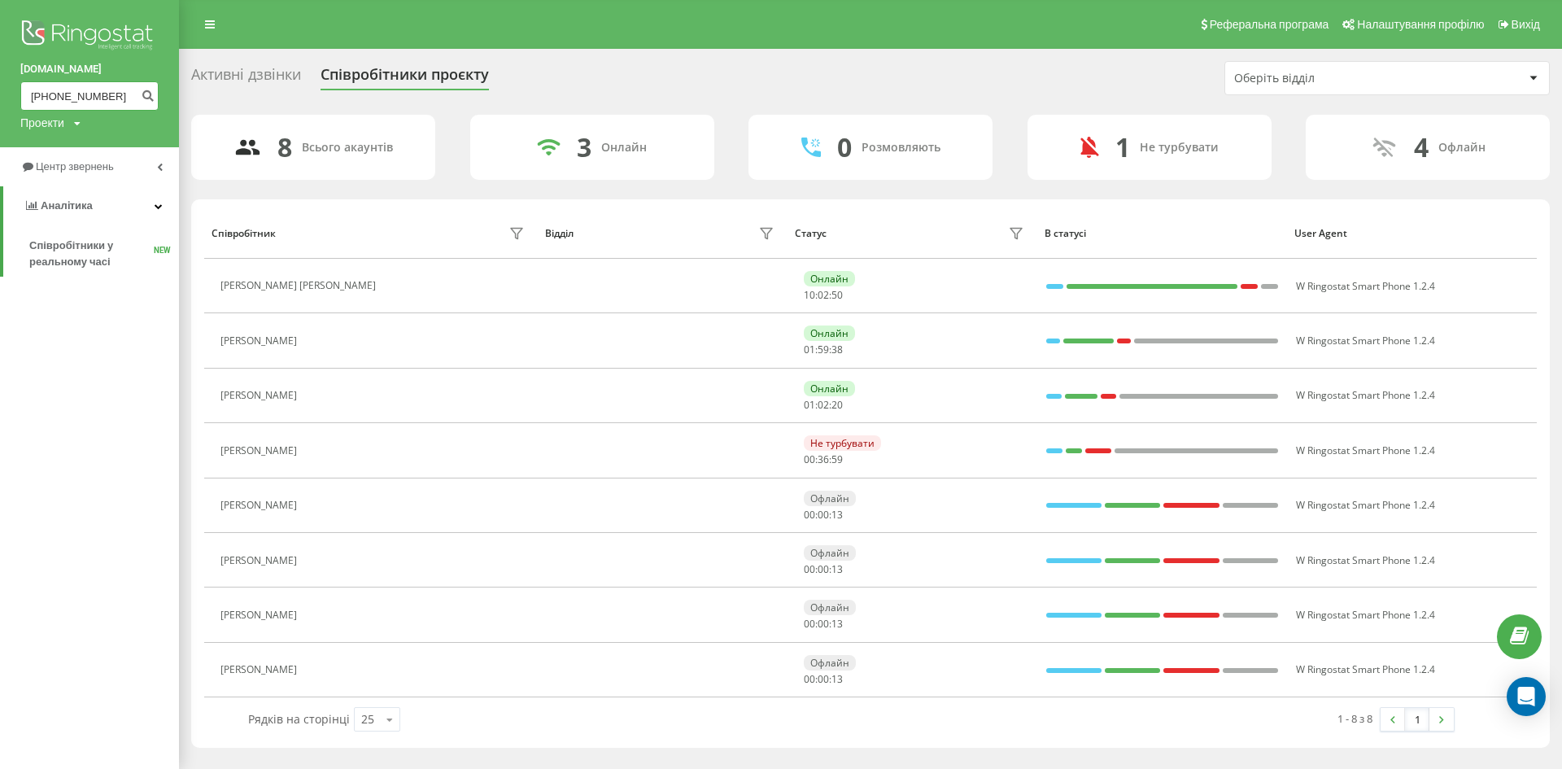 The image size is (1562, 769). I want to click on div: 4, so click(1422, 147).